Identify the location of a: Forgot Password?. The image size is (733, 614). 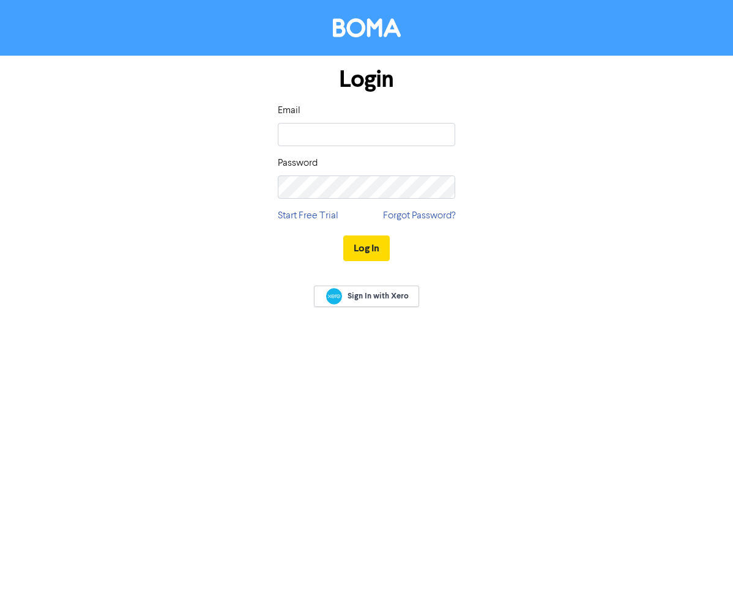
(419, 216).